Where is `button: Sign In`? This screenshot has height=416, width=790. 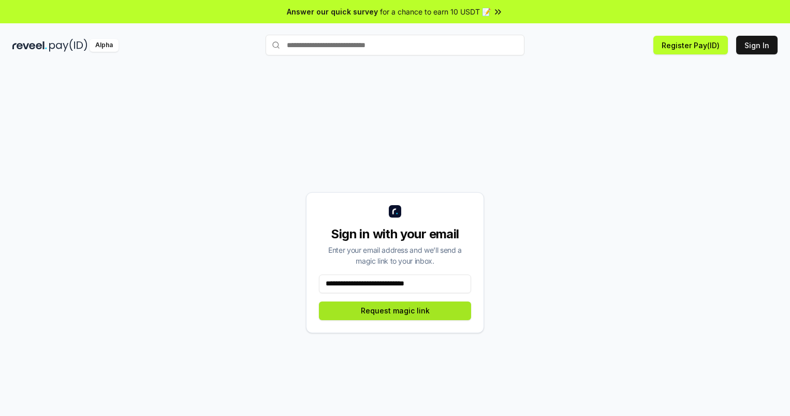 button: Sign In is located at coordinates (757, 45).